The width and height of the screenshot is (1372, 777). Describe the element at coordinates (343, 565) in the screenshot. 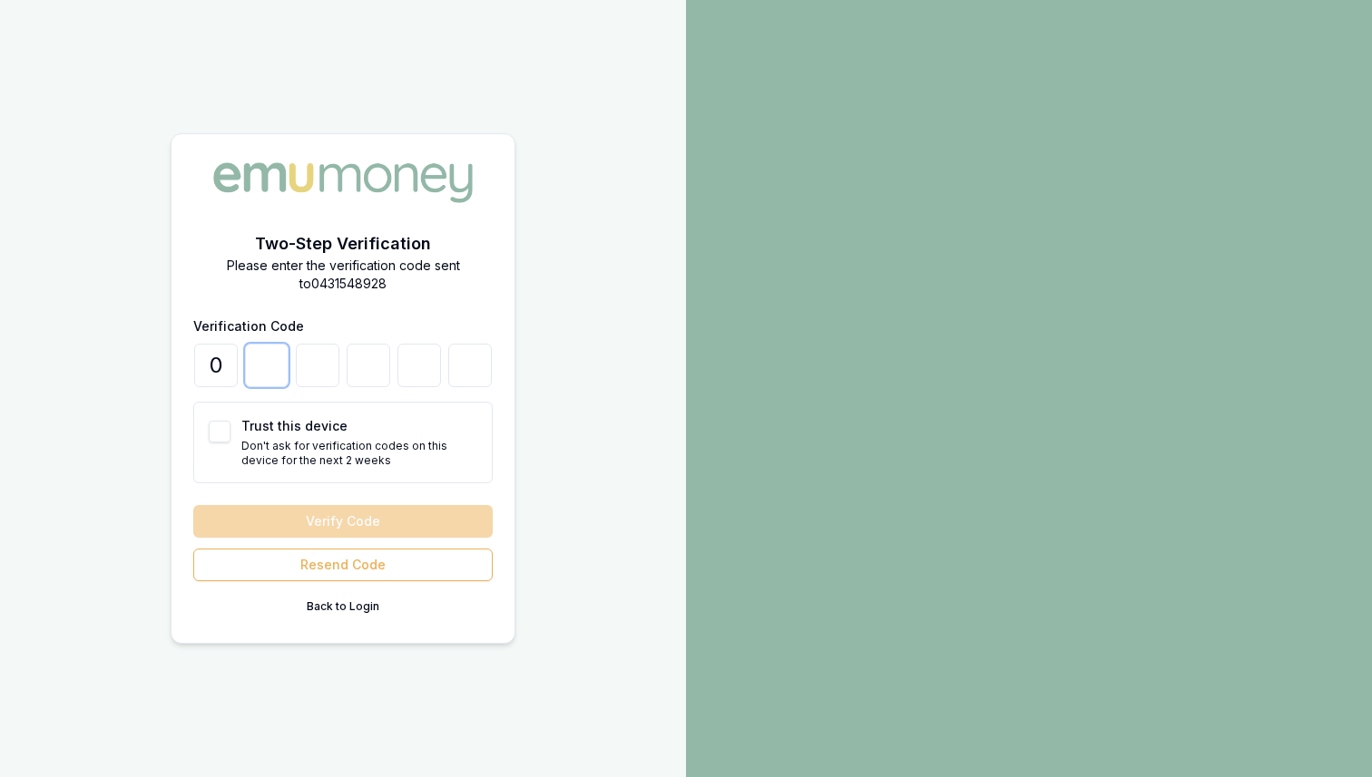

I see `button: Resend Code` at that location.